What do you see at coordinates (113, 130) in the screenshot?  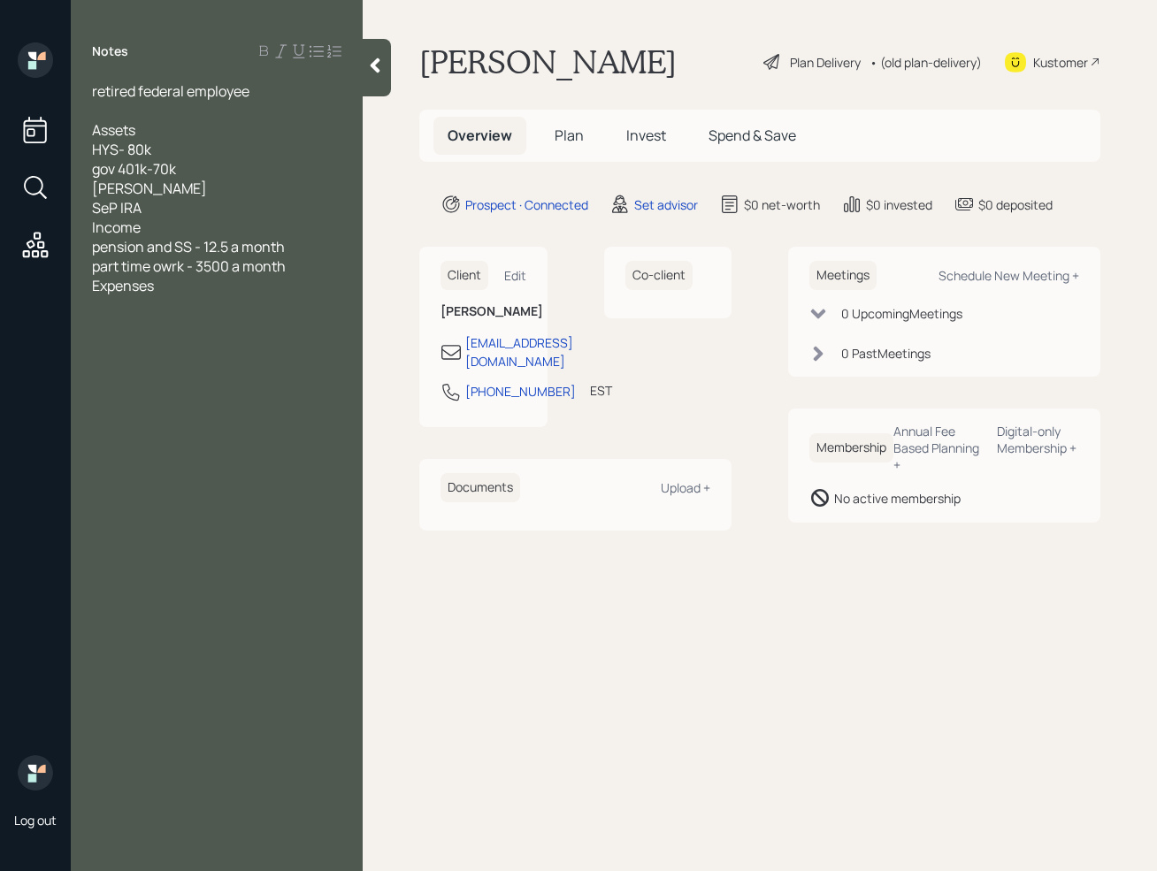 I see `span: Assets` at bounding box center [113, 130].